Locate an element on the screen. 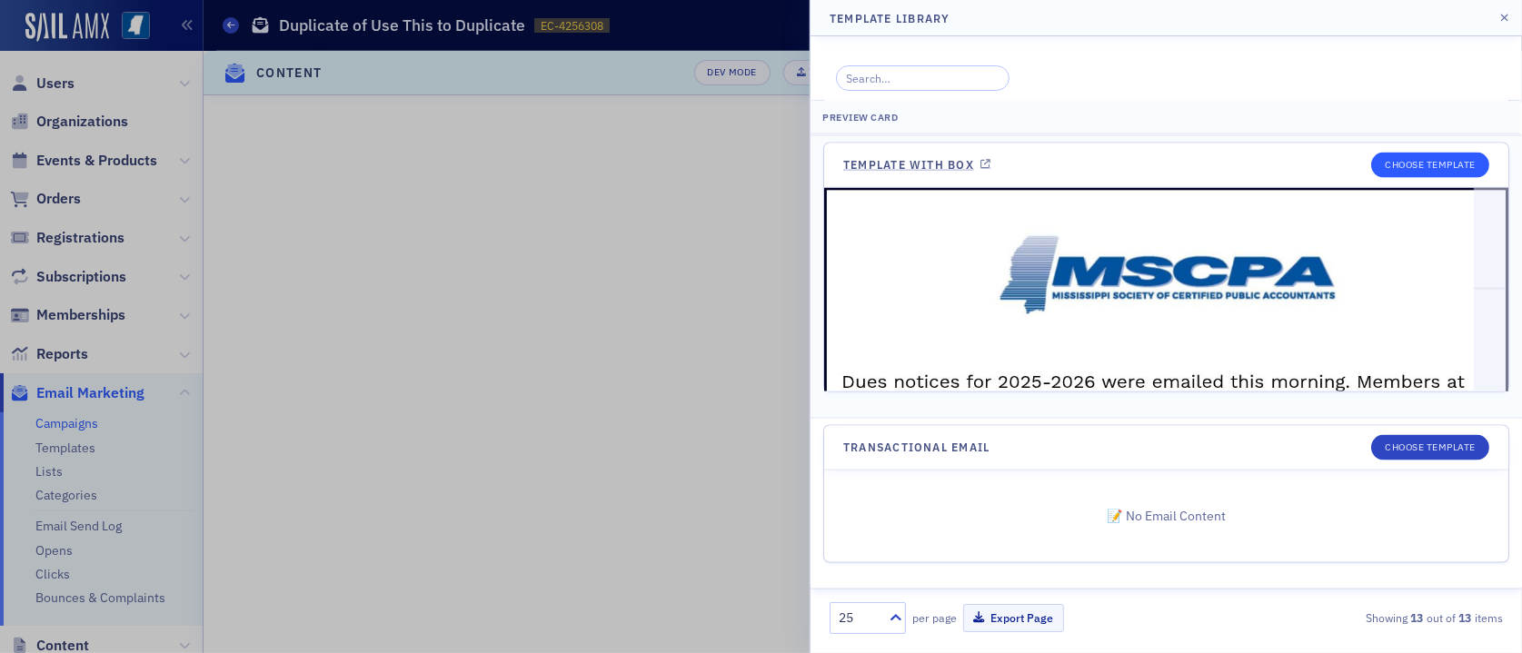 The image size is (1522, 653). h4: Template Library is located at coordinates (889, 18).